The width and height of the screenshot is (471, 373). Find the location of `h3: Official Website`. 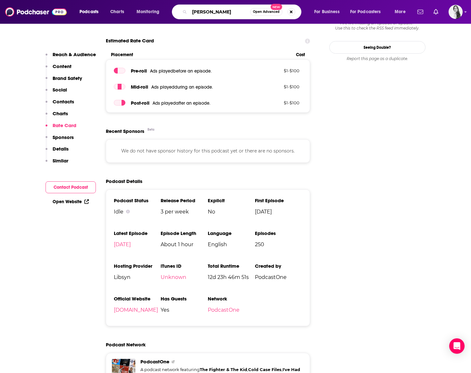

h3: Official Website is located at coordinates (137, 298).